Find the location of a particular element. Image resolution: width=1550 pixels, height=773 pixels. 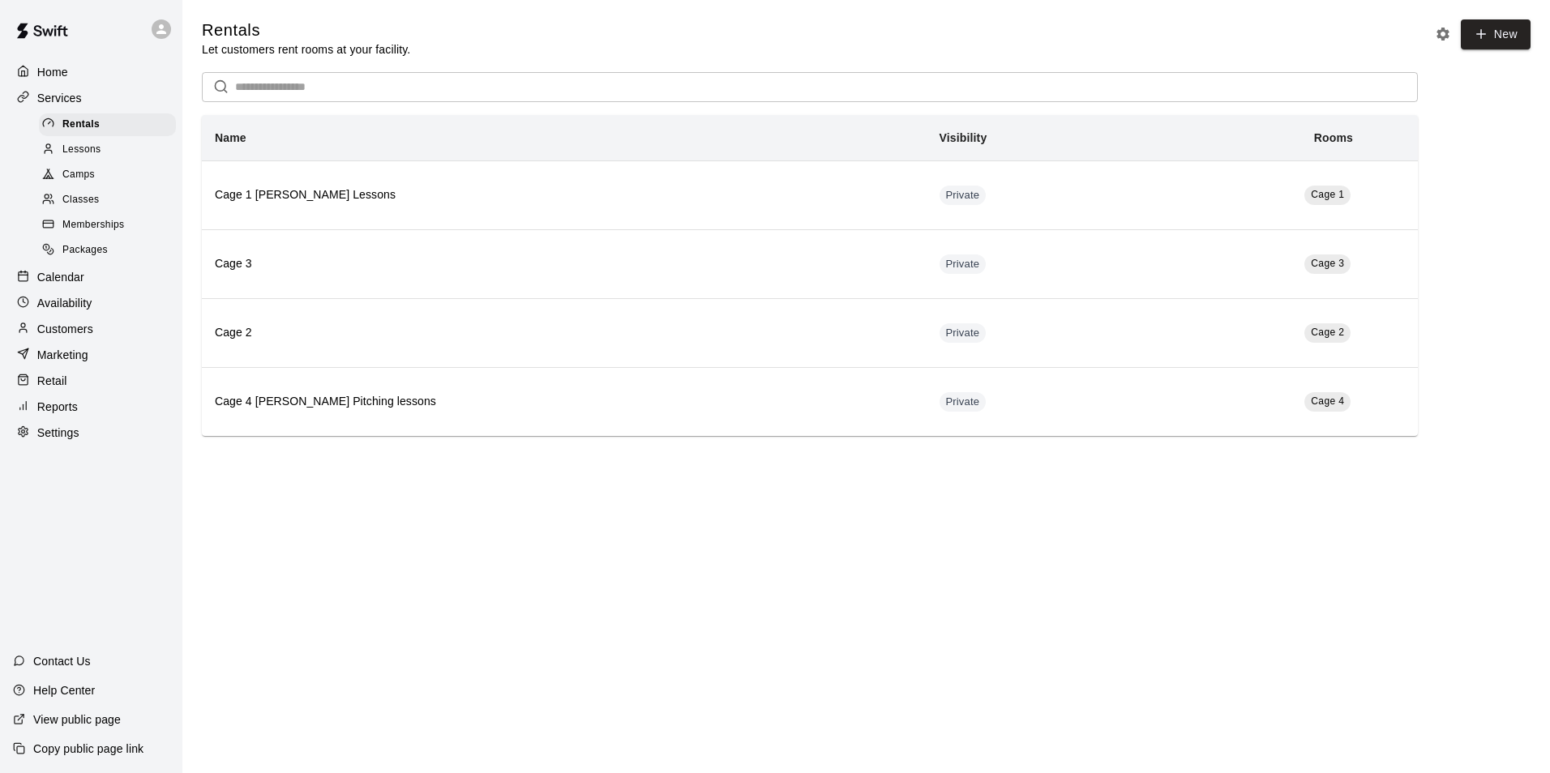

span: Classes is located at coordinates (80, 200).